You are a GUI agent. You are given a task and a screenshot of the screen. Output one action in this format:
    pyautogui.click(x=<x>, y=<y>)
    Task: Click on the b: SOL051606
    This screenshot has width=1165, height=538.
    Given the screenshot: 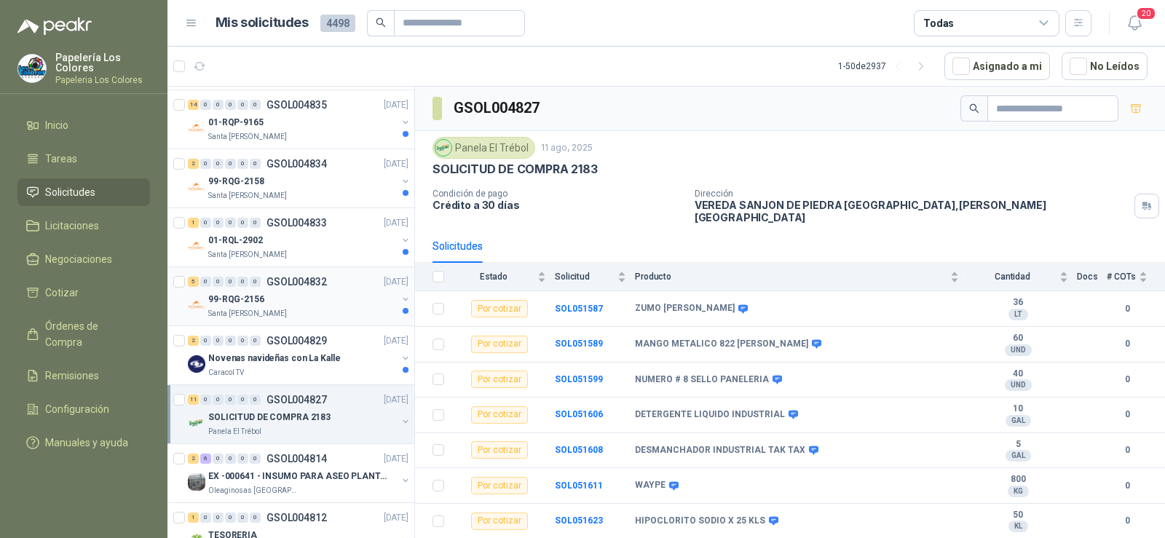 What is the action you would take?
    pyautogui.click(x=579, y=414)
    